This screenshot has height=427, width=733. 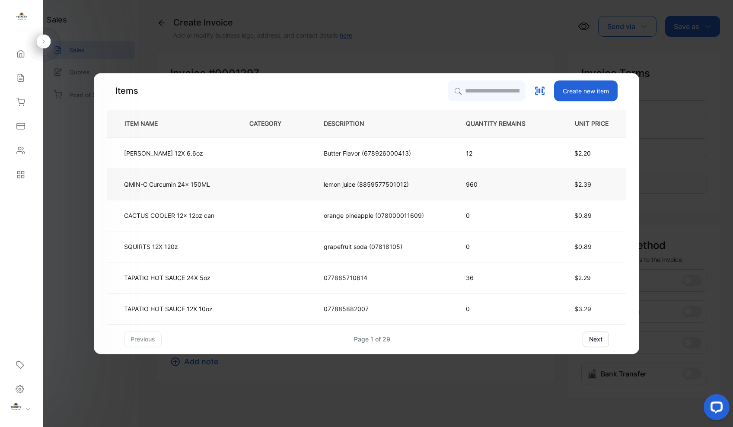 What do you see at coordinates (22, 18) in the screenshot?
I see `img: logo` at bounding box center [22, 18].